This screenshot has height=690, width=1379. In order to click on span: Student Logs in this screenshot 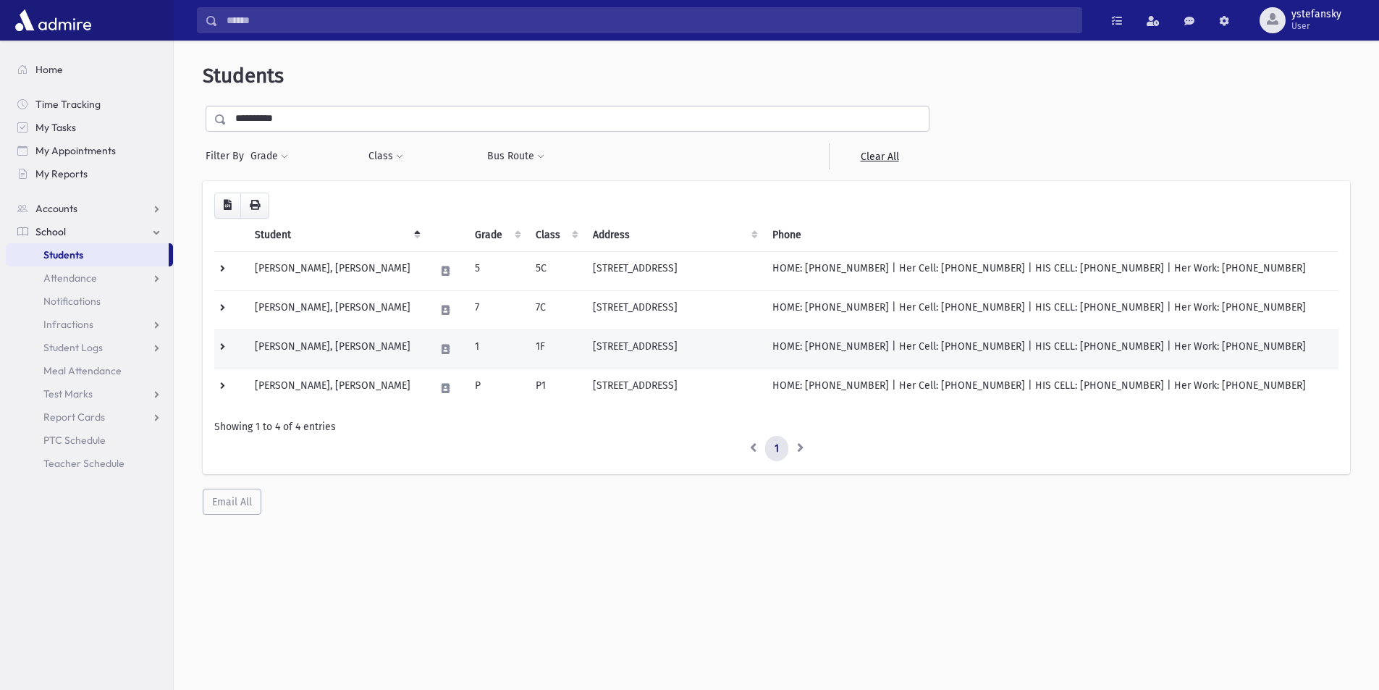, I will do `click(73, 347)`.